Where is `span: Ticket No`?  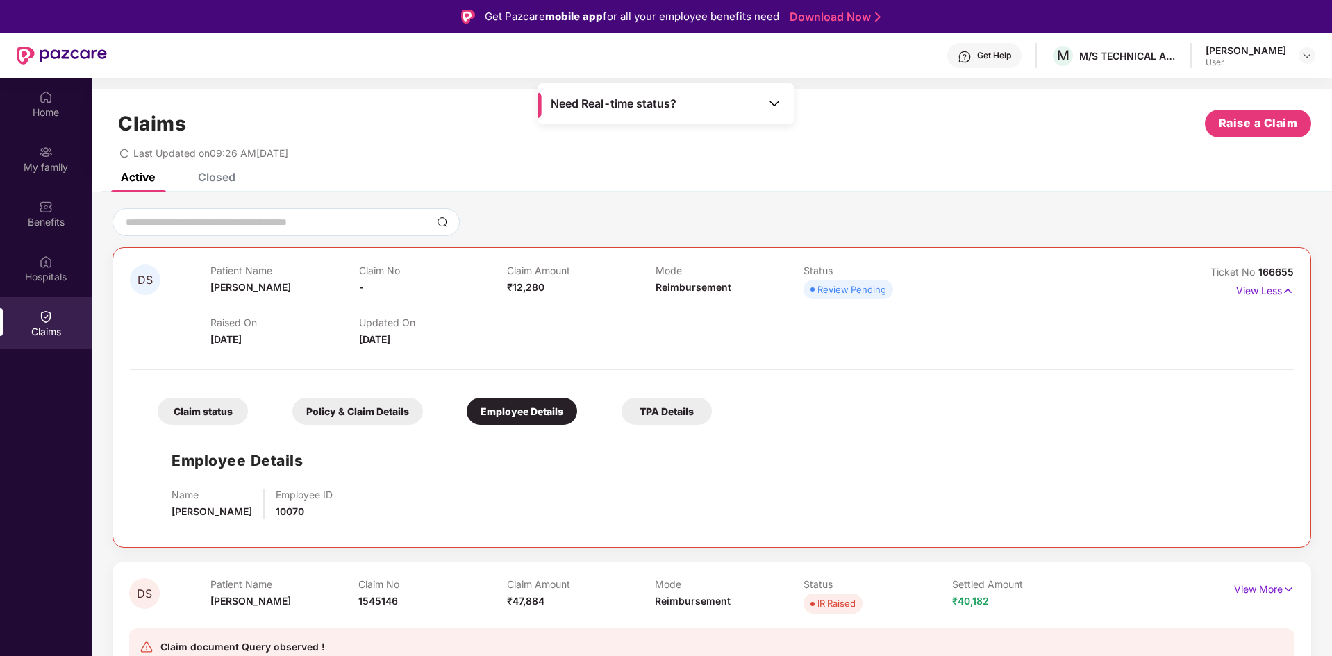 span: Ticket No is located at coordinates (1234, 271).